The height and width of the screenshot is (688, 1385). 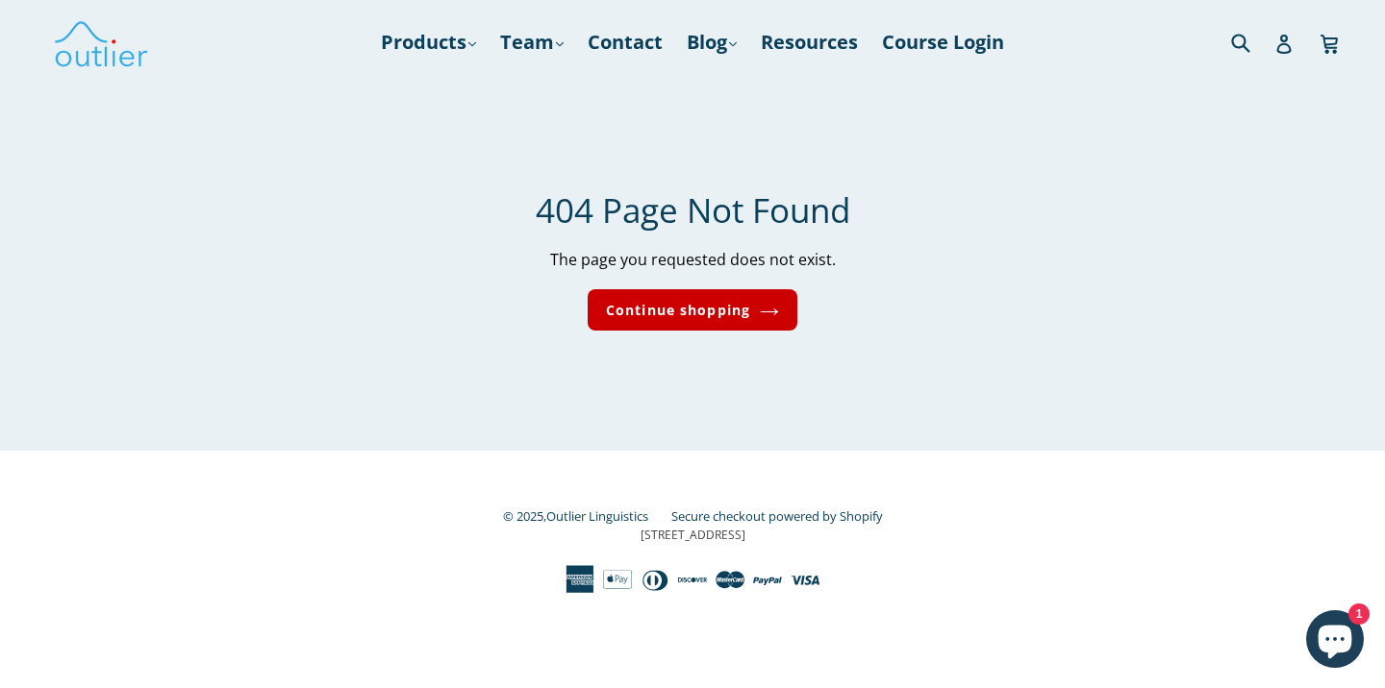 I want to click on a: Course Login, so click(x=942, y=42).